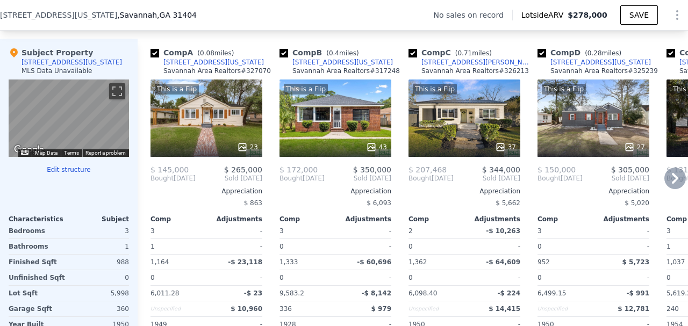  What do you see at coordinates (503, 231) in the screenshot?
I see `span: -$ 10,263` at bounding box center [503, 231].